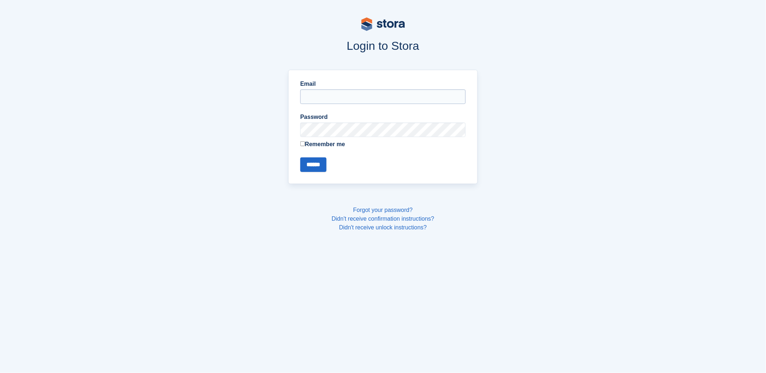 The width and height of the screenshot is (766, 373). I want to click on input: Remember me, so click(302, 144).